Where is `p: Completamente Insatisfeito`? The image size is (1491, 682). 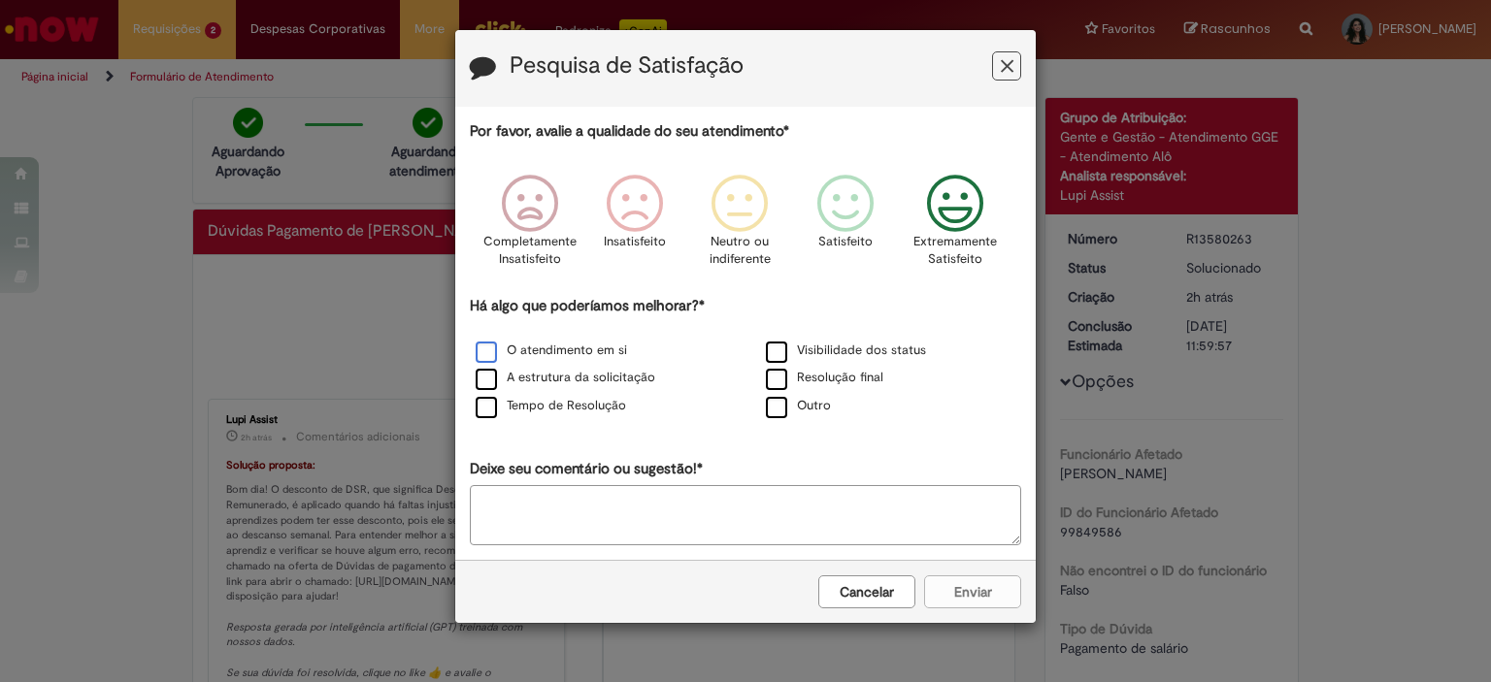 p: Completamente Insatisfeito is located at coordinates (530, 250).